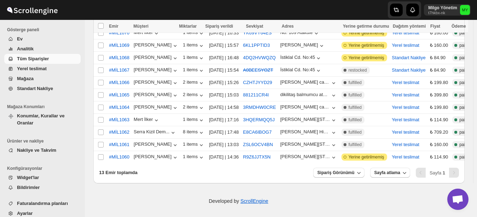  What do you see at coordinates (119, 70) in the screenshot?
I see `span: #MİL1067` at bounding box center [119, 70].